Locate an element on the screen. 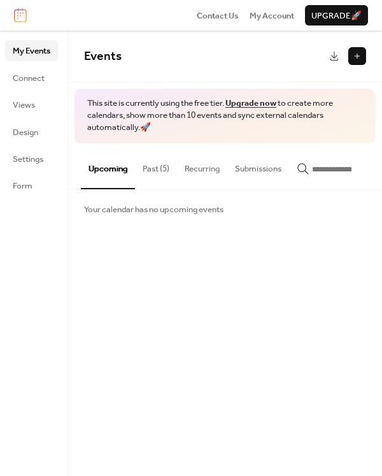 The width and height of the screenshot is (382, 476). a: Upgrade now is located at coordinates (251, 103).